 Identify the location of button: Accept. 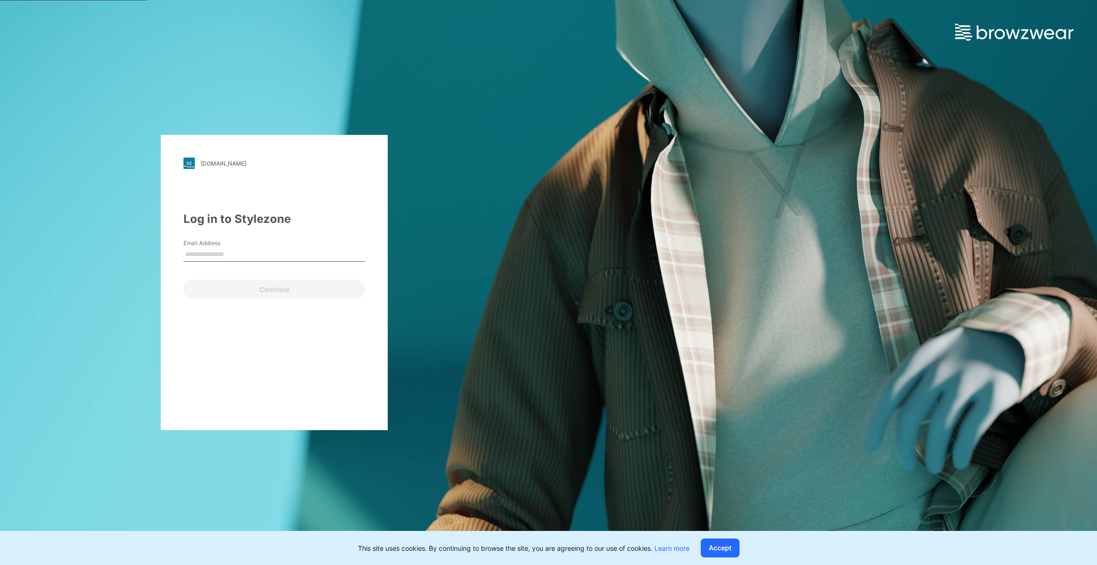
(720, 548).